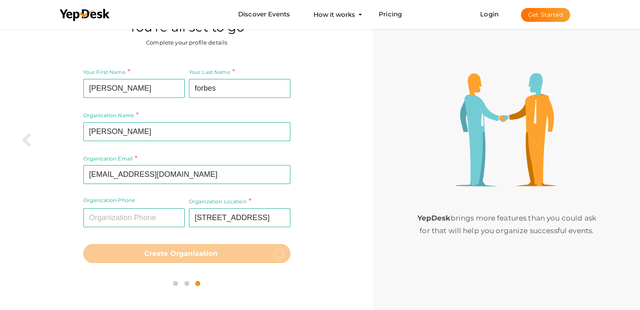 This screenshot has height=310, width=640. I want to click on input: Your First Name, so click(134, 88).